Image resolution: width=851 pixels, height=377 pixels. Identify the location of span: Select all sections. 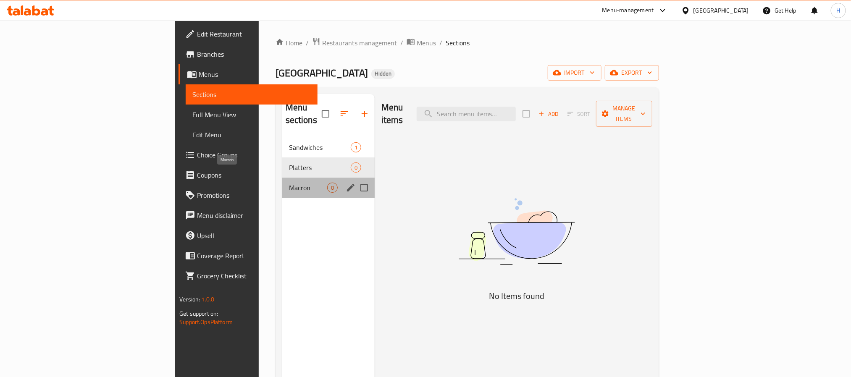
(326, 114).